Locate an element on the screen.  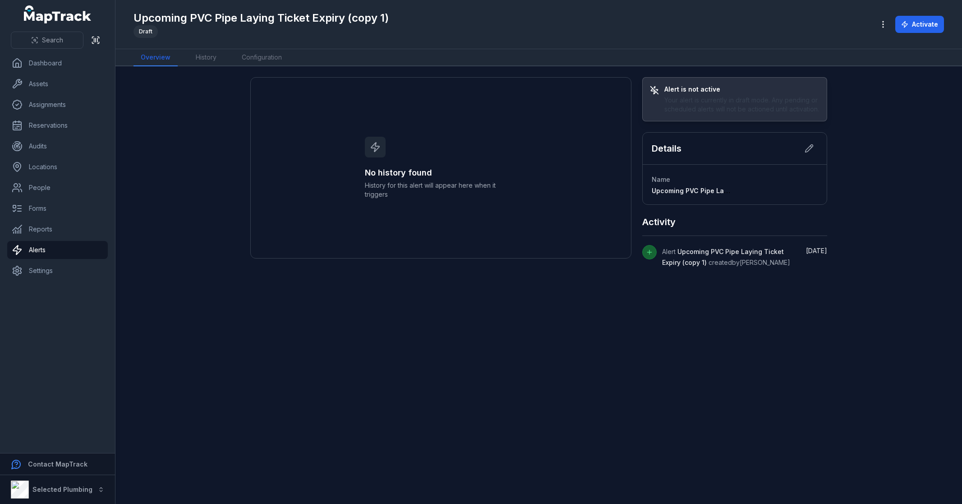
button: Activate is located at coordinates (919, 24).